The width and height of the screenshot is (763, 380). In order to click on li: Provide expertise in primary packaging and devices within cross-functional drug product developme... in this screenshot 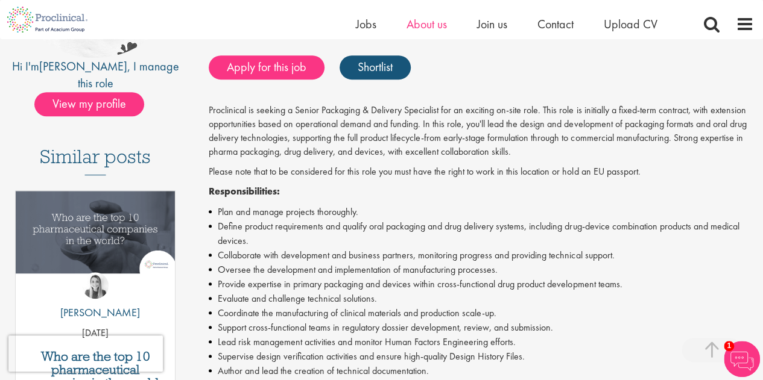, I will do `click(481, 285)`.